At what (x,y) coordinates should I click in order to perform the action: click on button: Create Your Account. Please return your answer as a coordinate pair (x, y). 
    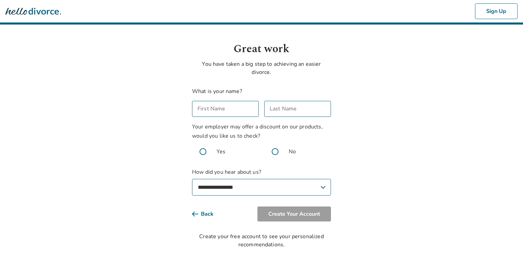
    Looking at the image, I should click on (294, 214).